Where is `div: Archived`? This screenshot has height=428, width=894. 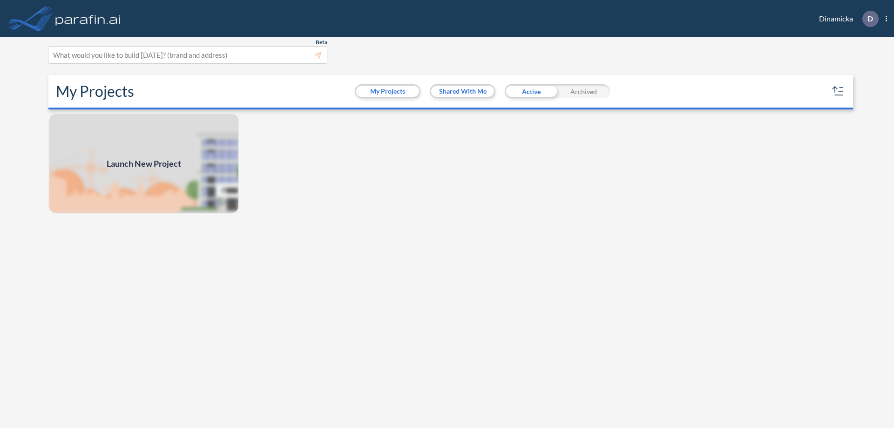 div: Archived is located at coordinates (584, 91).